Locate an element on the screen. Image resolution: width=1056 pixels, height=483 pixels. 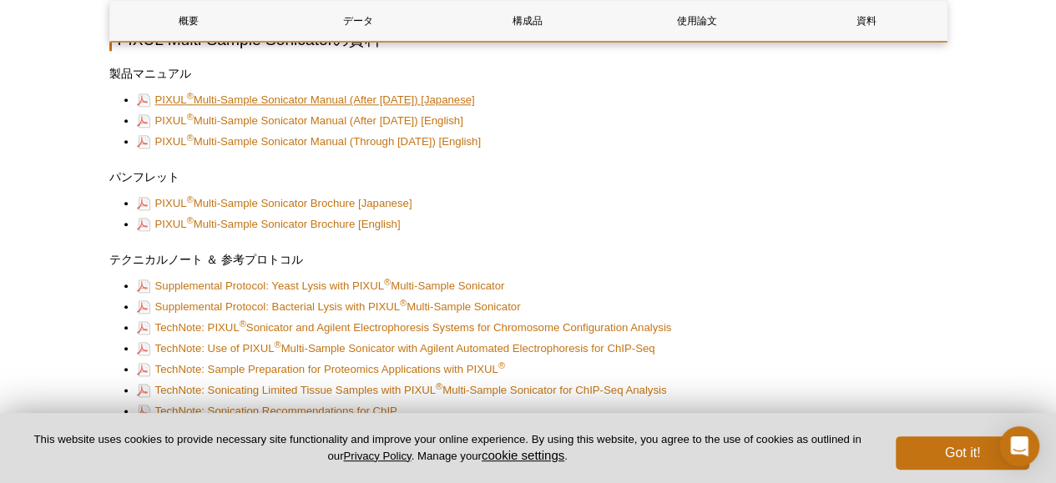
p: This website uses cookies to provide necessary site functionality and improve your online experie... is located at coordinates (448, 448).